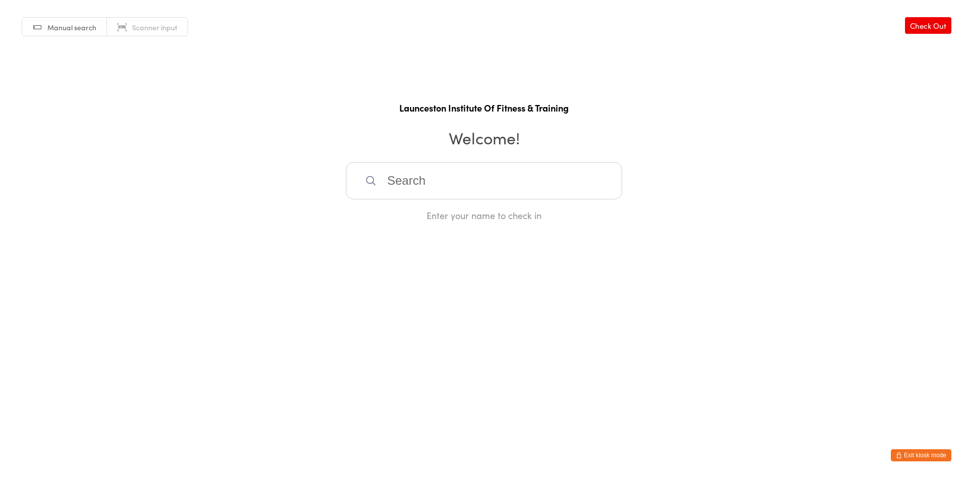 The width and height of the screenshot is (968, 478). What do you see at coordinates (155, 27) in the screenshot?
I see `span: Scanner input` at bounding box center [155, 27].